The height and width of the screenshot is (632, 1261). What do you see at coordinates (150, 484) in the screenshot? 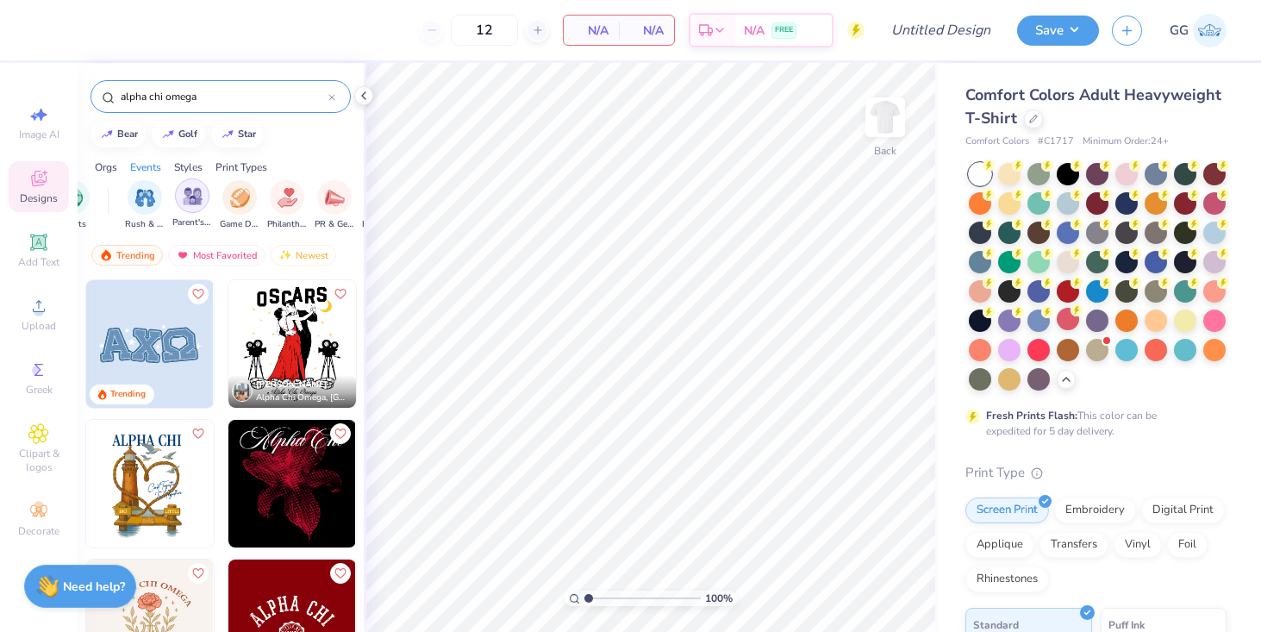
I see `img: 9f85a998-3891-46a0-a0d4-7d181cdac8b6` at bounding box center [150, 484].